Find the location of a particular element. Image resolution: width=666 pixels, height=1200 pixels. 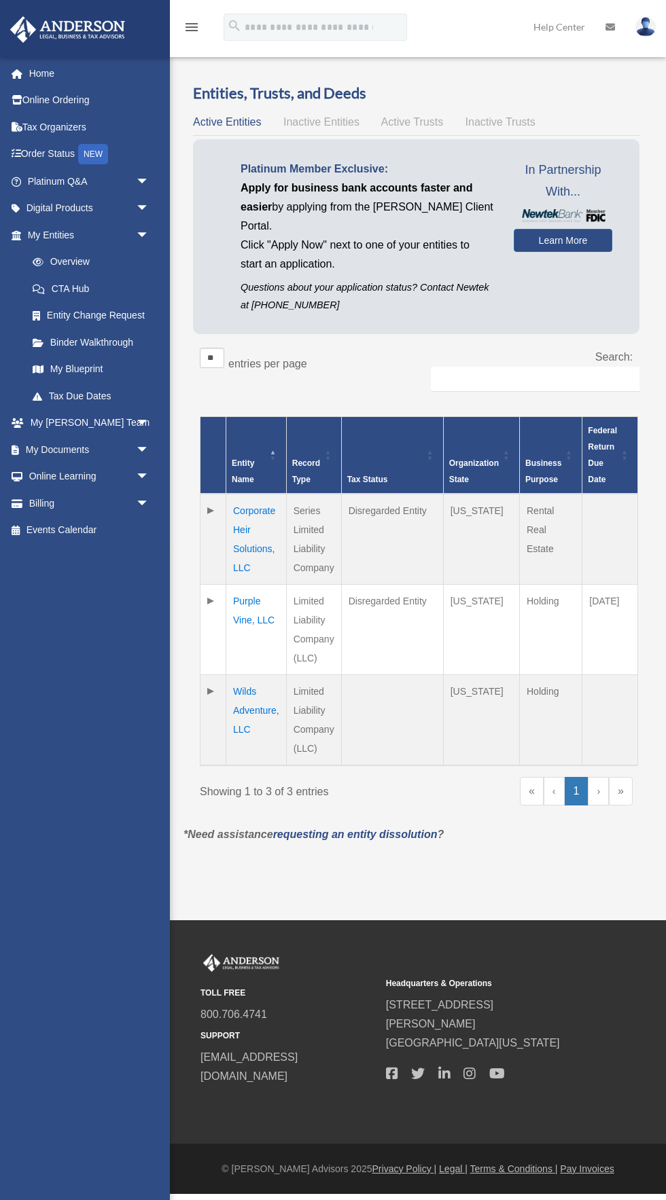

span: Active Entities is located at coordinates (227, 122).